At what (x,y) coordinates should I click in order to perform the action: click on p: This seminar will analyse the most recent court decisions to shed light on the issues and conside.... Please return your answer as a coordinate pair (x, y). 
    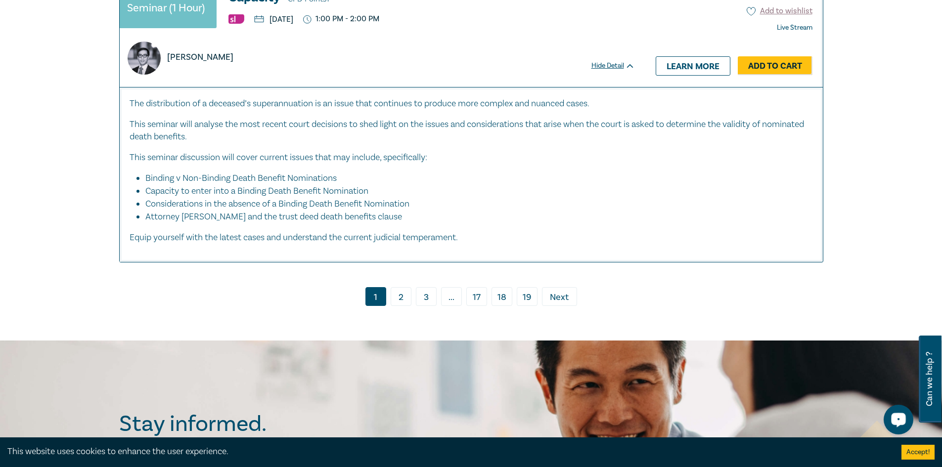
    Looking at the image, I should click on (471, 131).